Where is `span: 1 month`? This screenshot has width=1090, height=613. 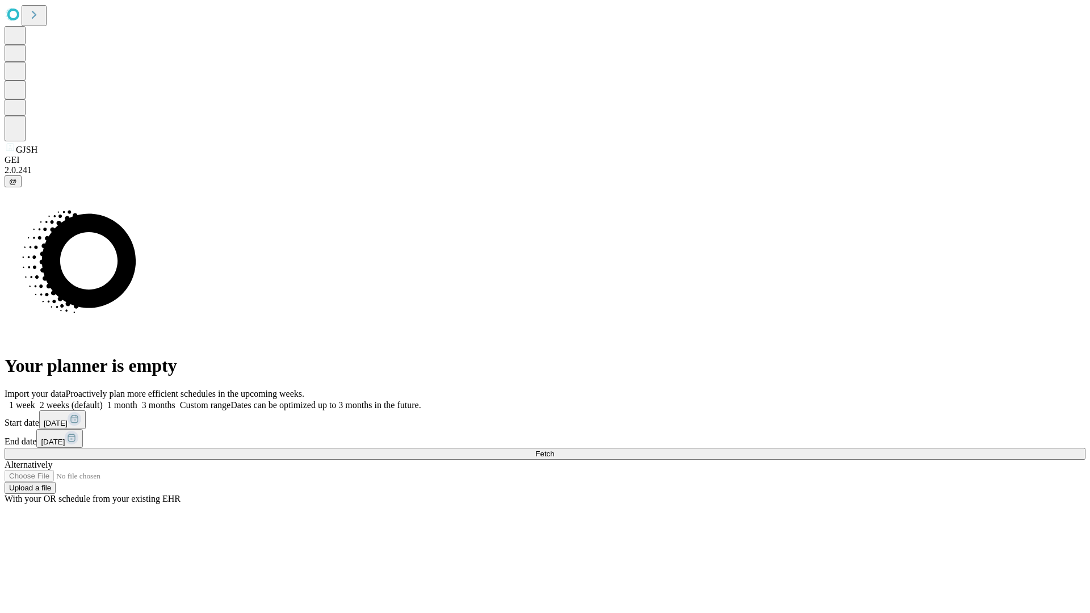 span: 1 month is located at coordinates (122, 405).